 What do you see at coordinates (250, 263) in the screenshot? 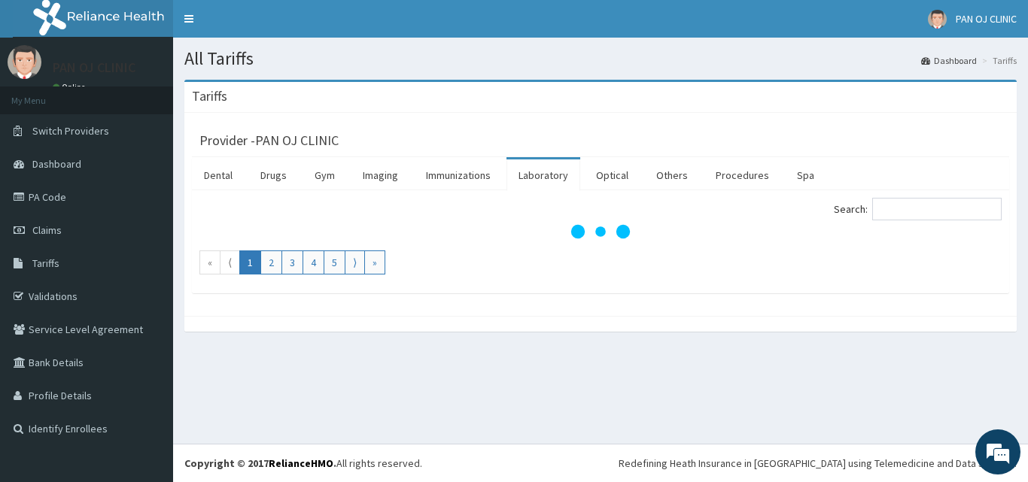
I see `a: Go to page number 1` at bounding box center [250, 263].